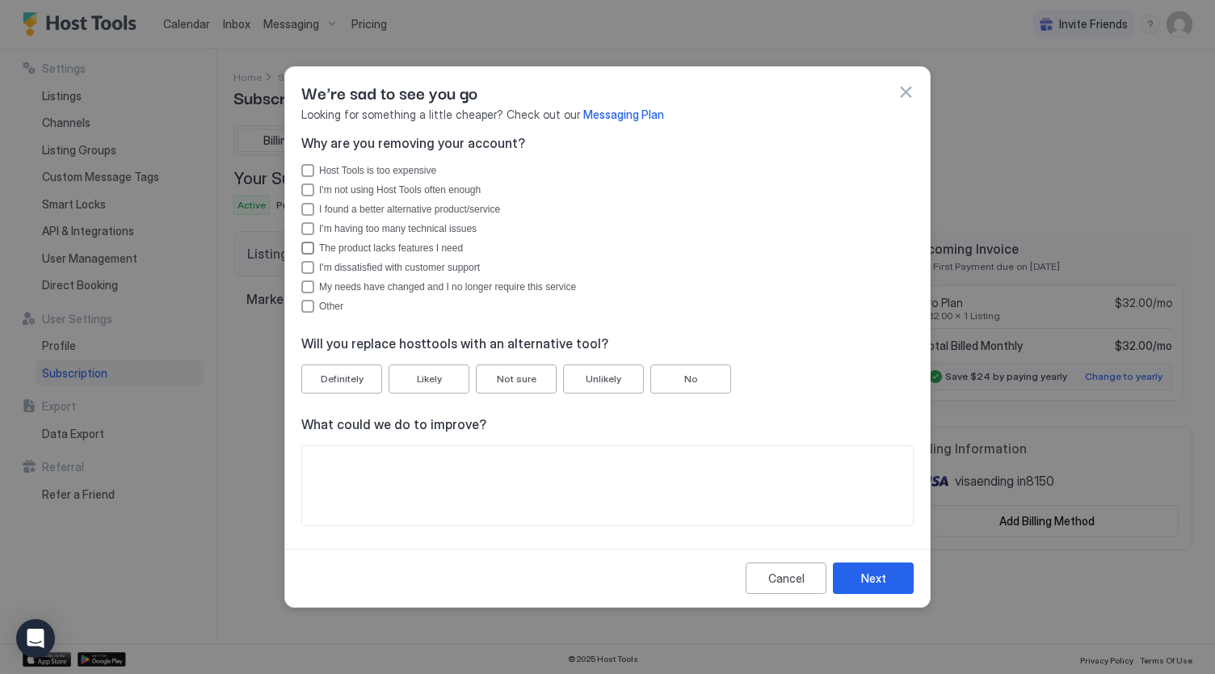 This screenshot has height=674, width=1215. I want to click on button: Cancel, so click(786, 578).